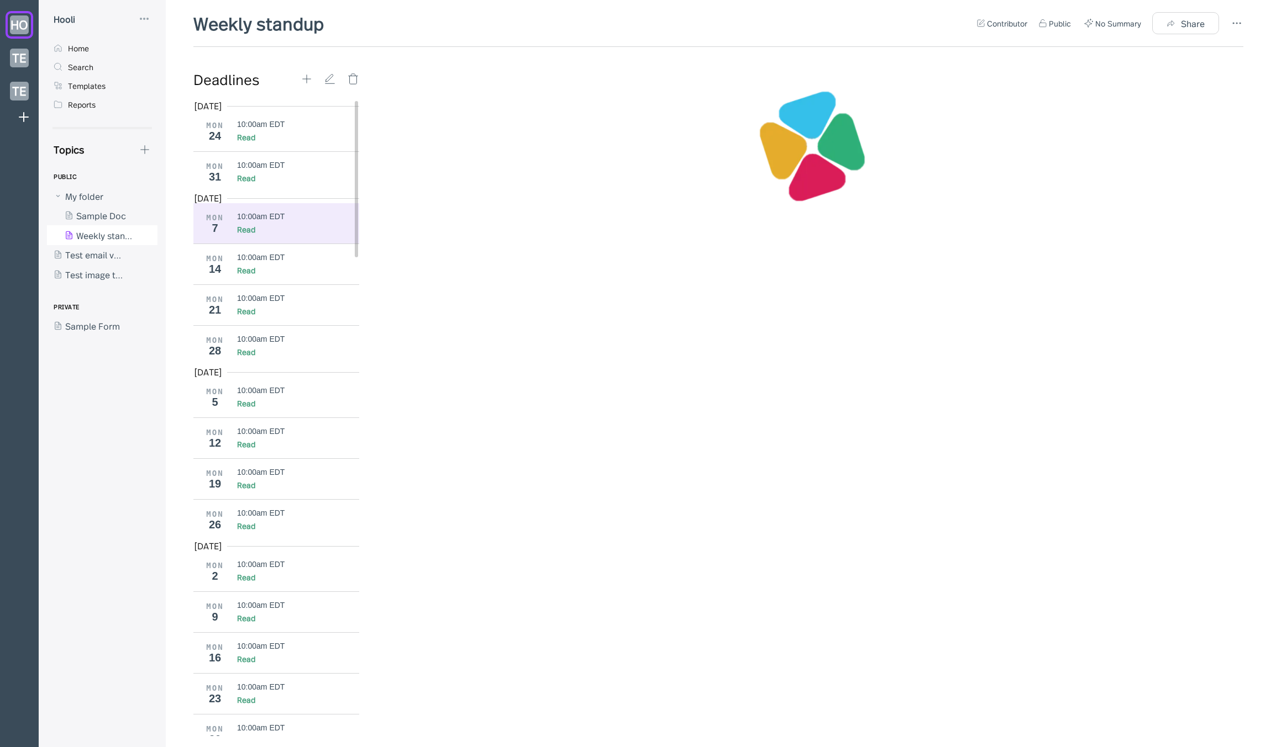 The height and width of the screenshot is (747, 1271). What do you see at coordinates (259, 23) in the screenshot?
I see `div: Weekly standup` at bounding box center [259, 23].